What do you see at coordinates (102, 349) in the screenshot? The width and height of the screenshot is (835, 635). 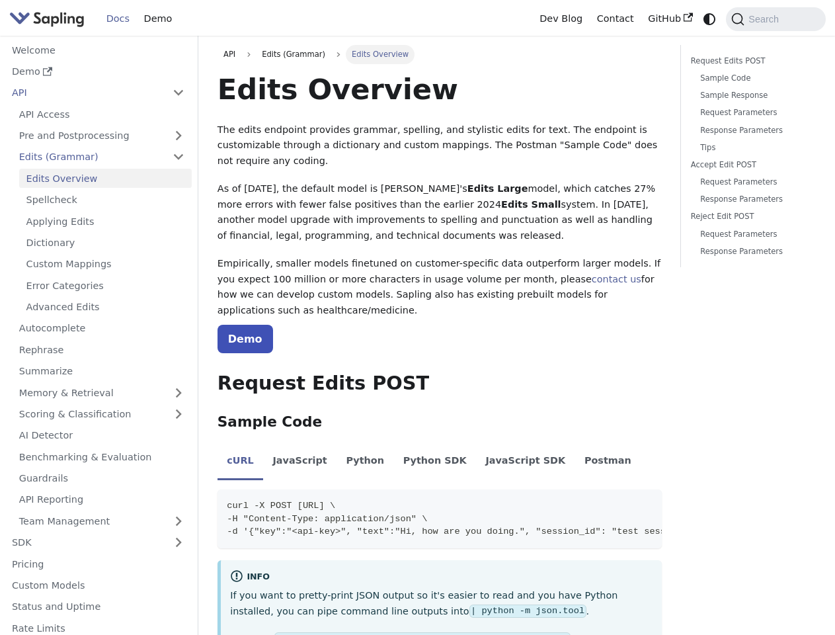 I see `a: Rephrase` at bounding box center [102, 349].